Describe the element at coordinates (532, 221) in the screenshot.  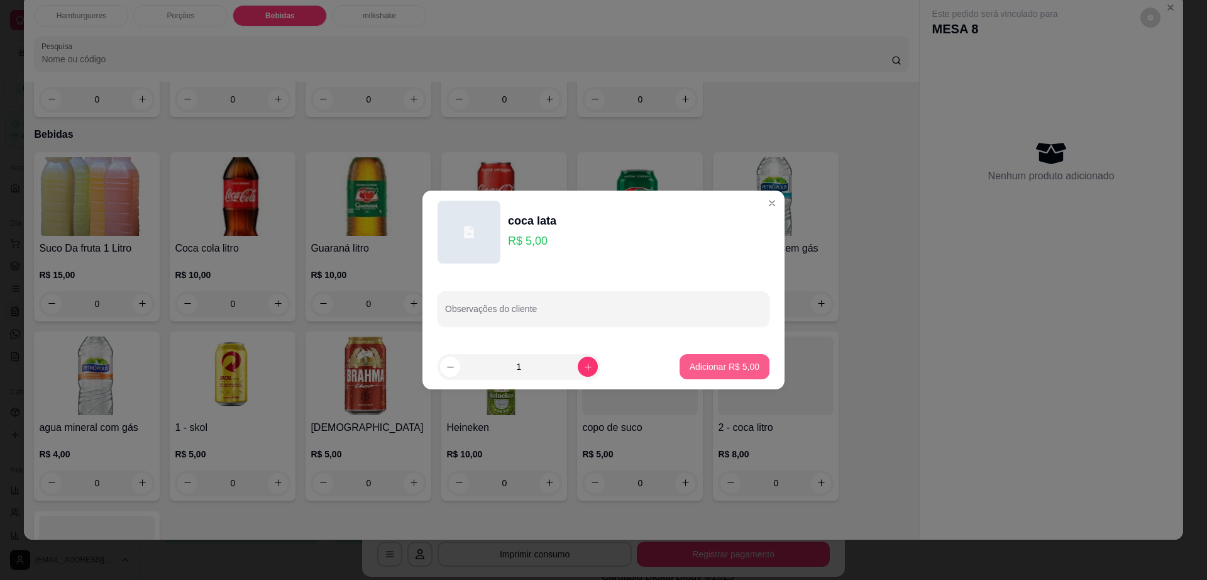
I see `div: coca lata` at that location.